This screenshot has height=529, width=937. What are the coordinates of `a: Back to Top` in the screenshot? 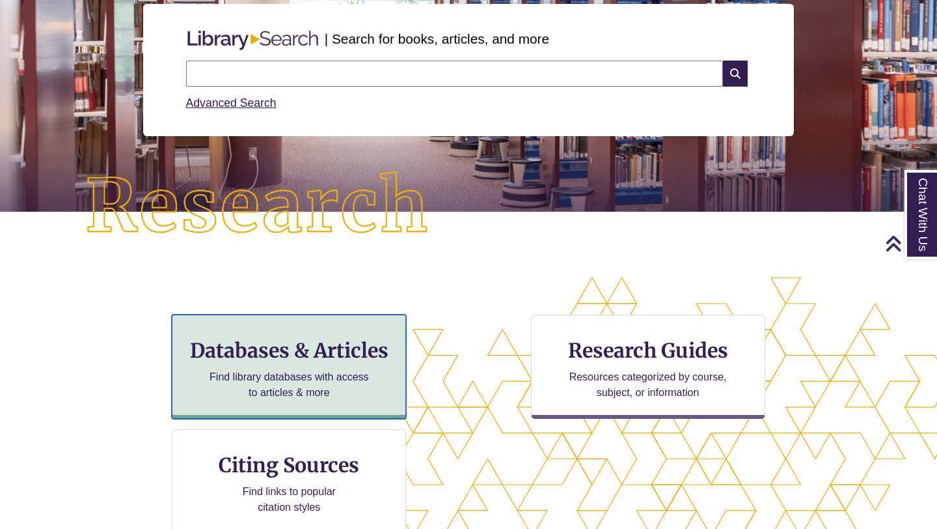 It's located at (909, 243).